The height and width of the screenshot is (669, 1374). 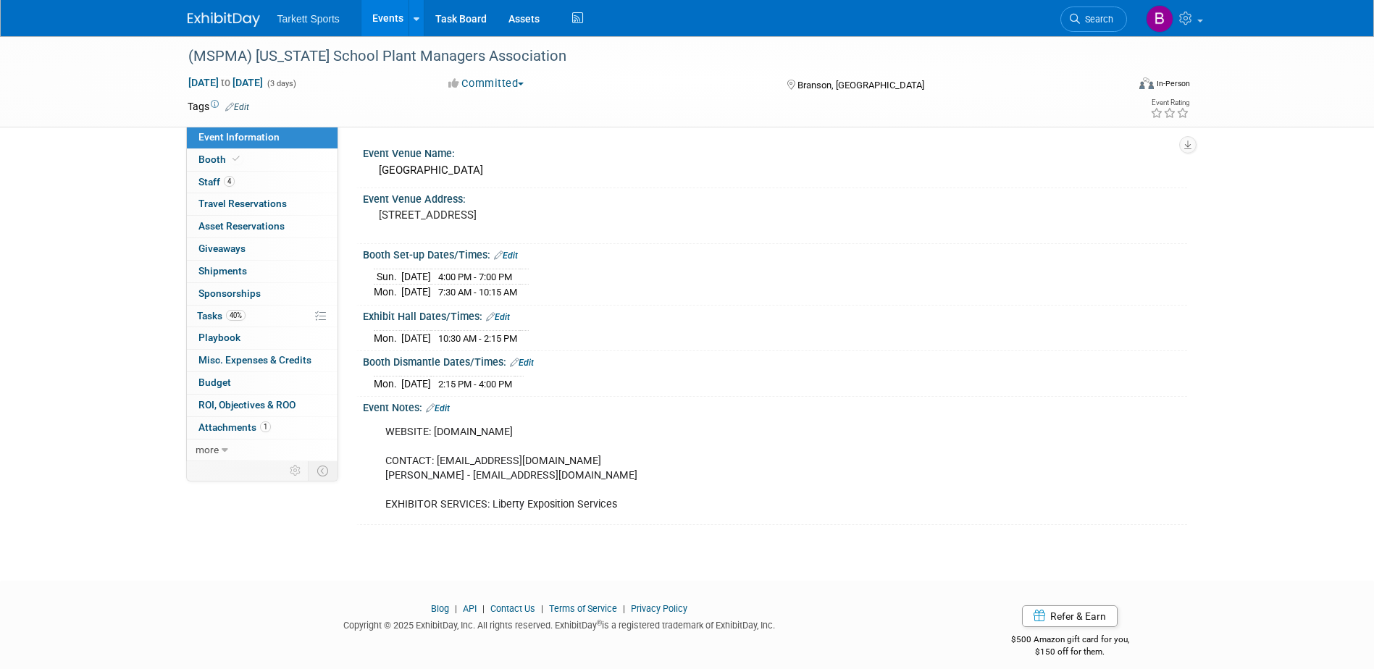 What do you see at coordinates (230, 293) in the screenshot?
I see `span: Sponsorships` at bounding box center [230, 293].